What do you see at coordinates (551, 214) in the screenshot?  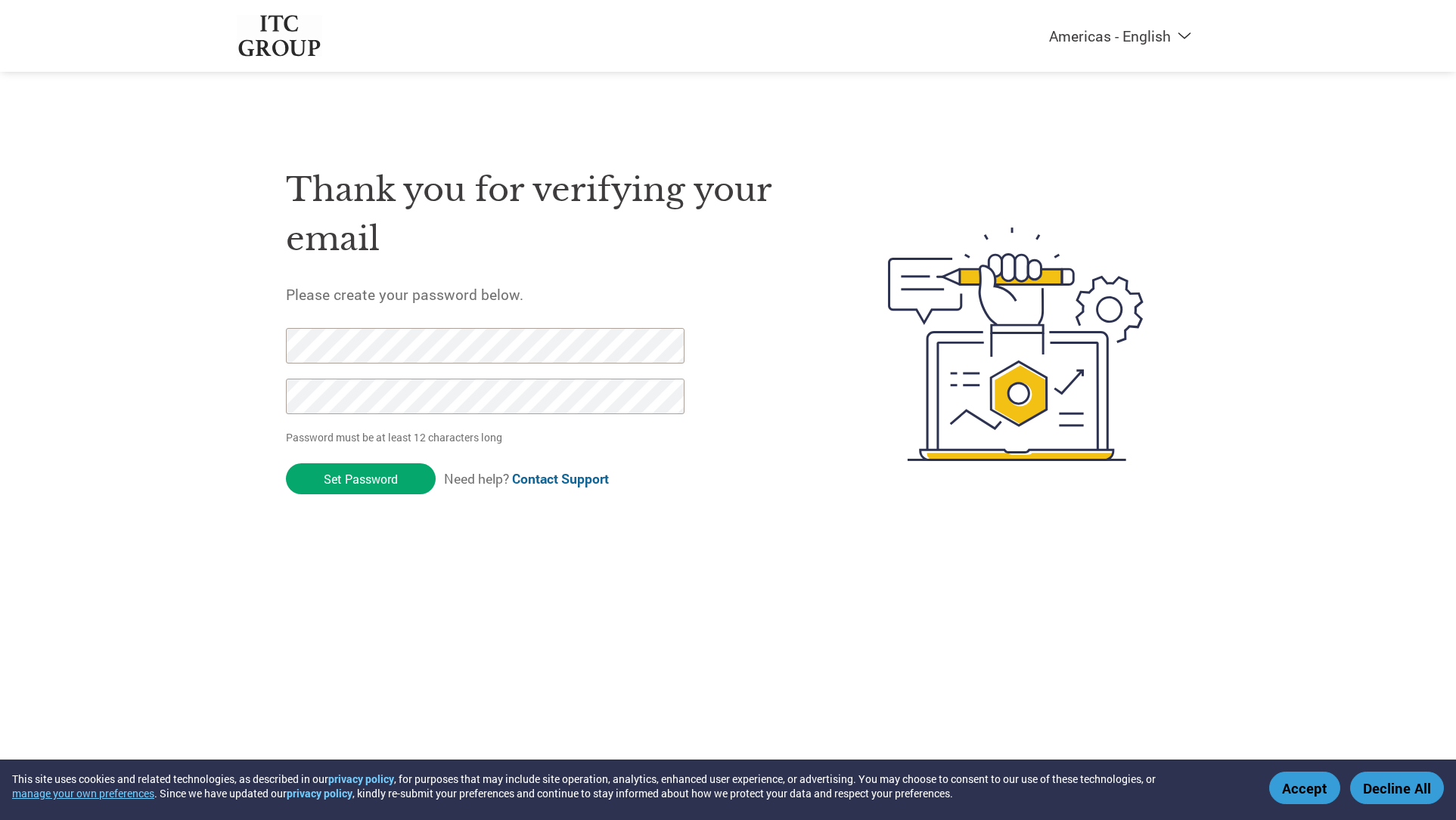 I see `h1: Thank you for verifying your email` at bounding box center [551, 214].